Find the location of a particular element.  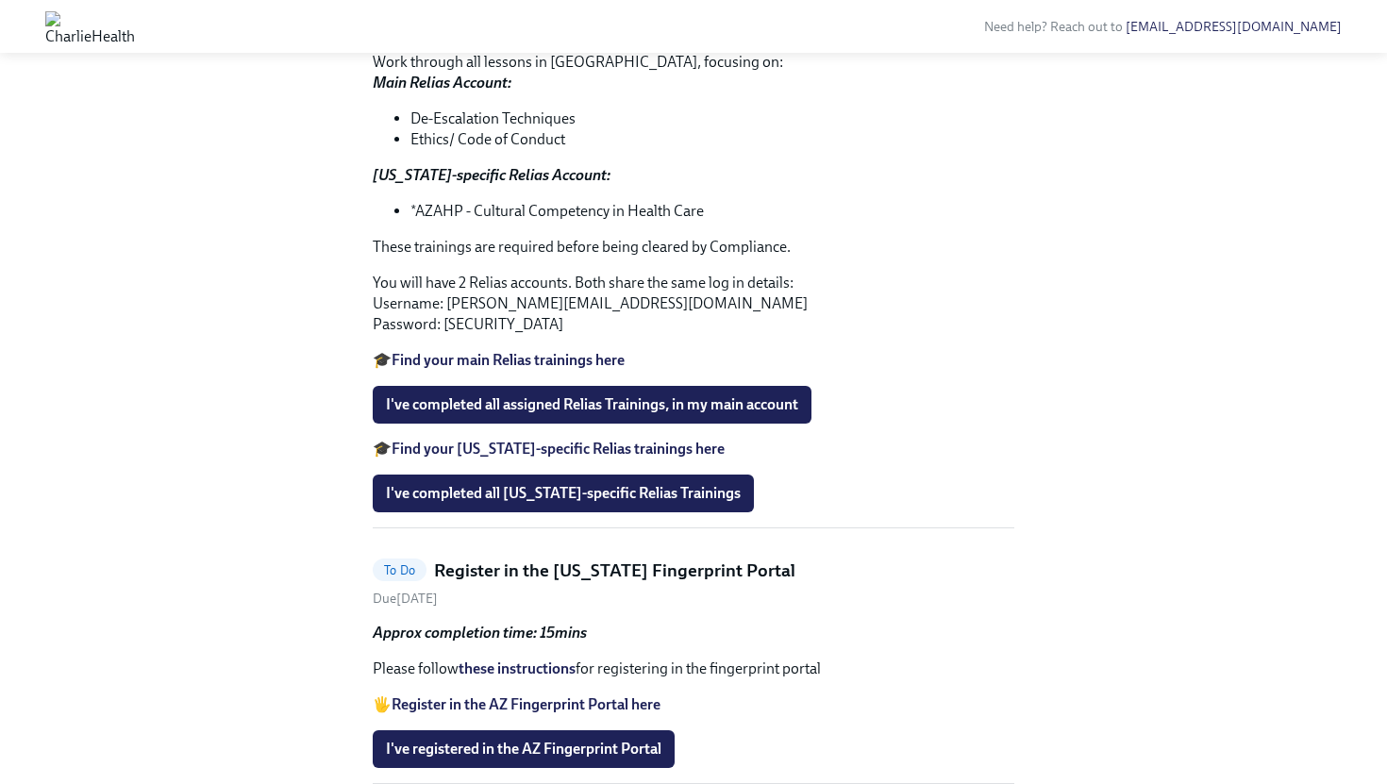

span: Need help? Reach out to is located at coordinates (1163, 26).